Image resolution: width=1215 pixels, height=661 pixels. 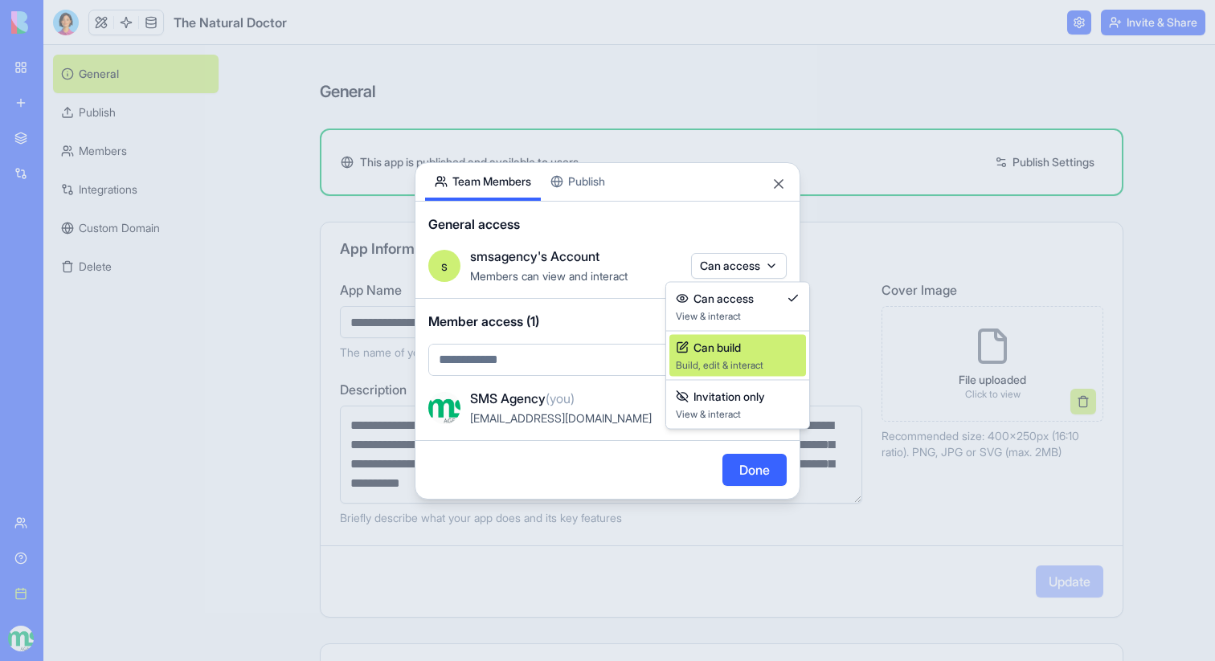 What do you see at coordinates (738, 366) in the screenshot?
I see `span: Build, edit & interact` at bounding box center [738, 366].